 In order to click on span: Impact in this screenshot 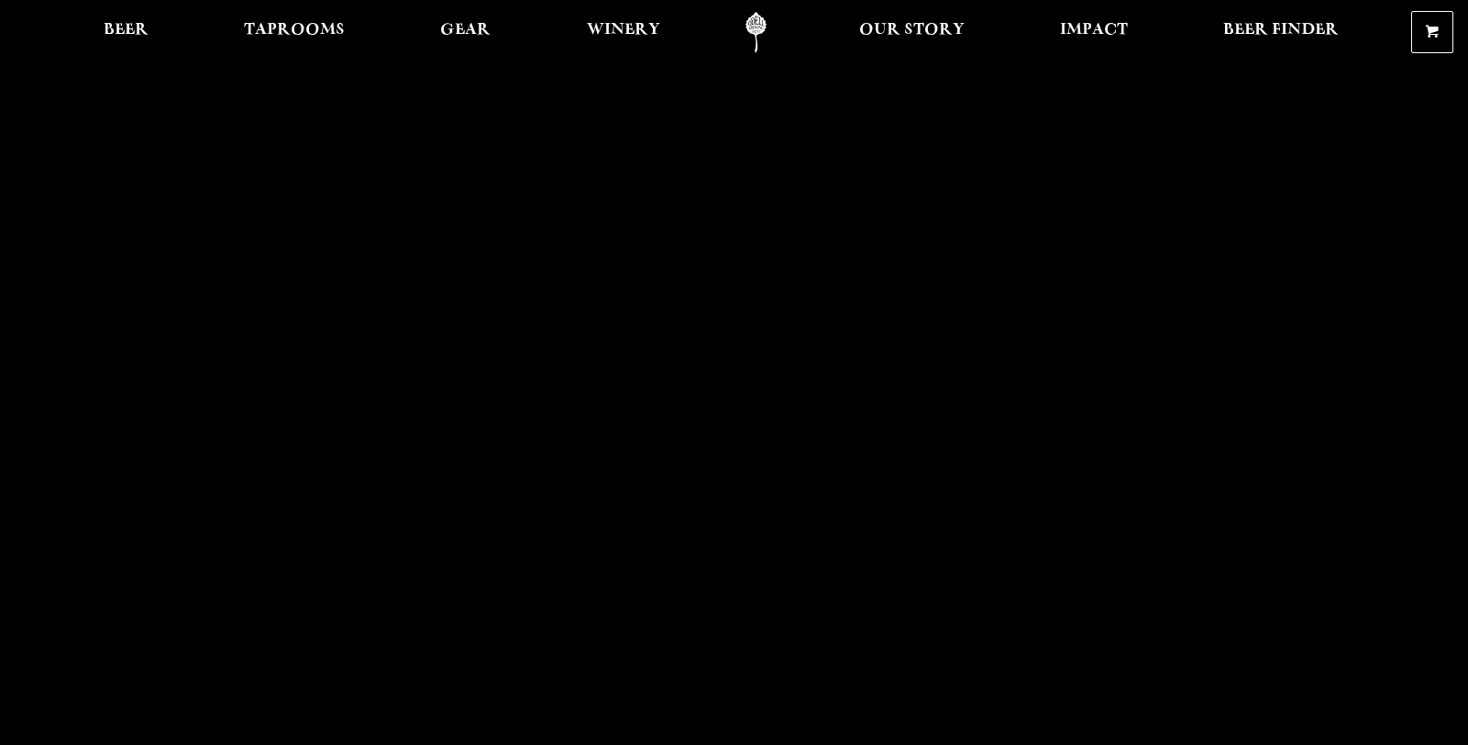, I will do `click(1094, 30)`.